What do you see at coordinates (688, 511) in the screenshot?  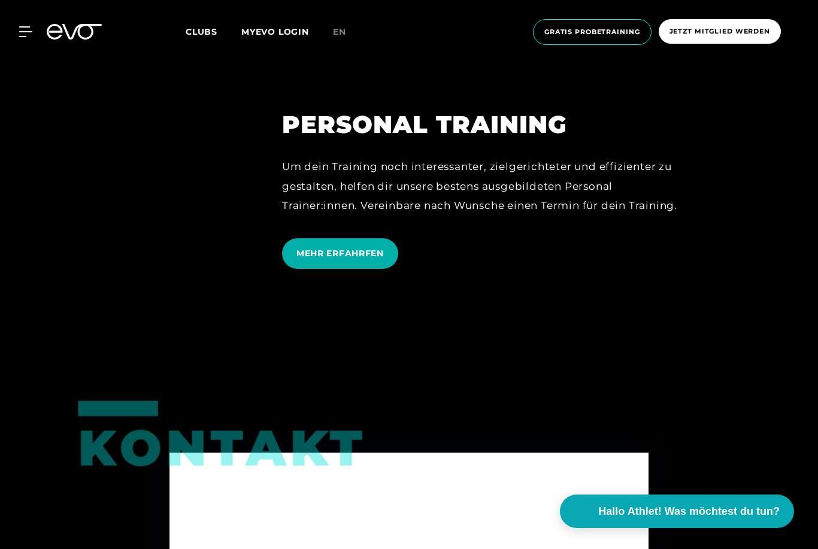 I see `span: Hallo Athlet! Was möchtest du tun?` at bounding box center [688, 511].